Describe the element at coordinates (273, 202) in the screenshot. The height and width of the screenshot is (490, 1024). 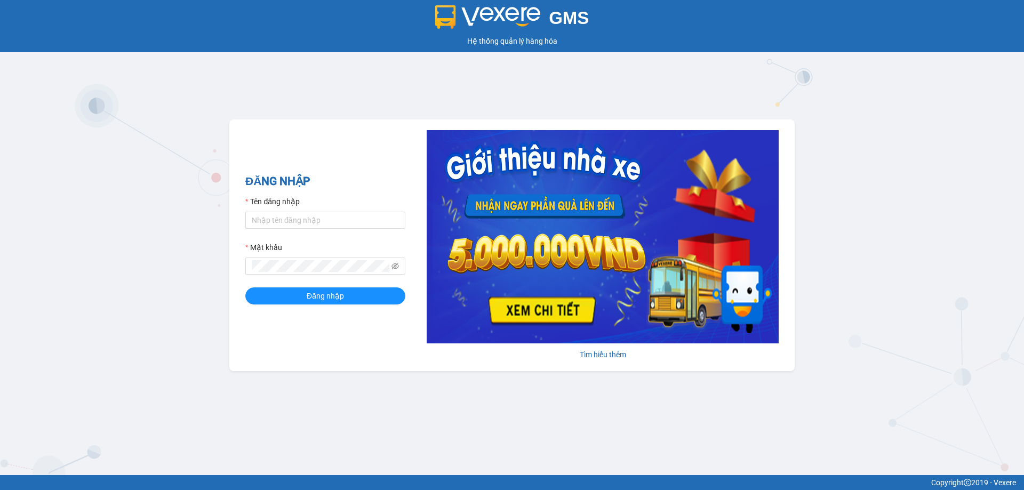
I see `label: Tên đăng nhập` at that location.